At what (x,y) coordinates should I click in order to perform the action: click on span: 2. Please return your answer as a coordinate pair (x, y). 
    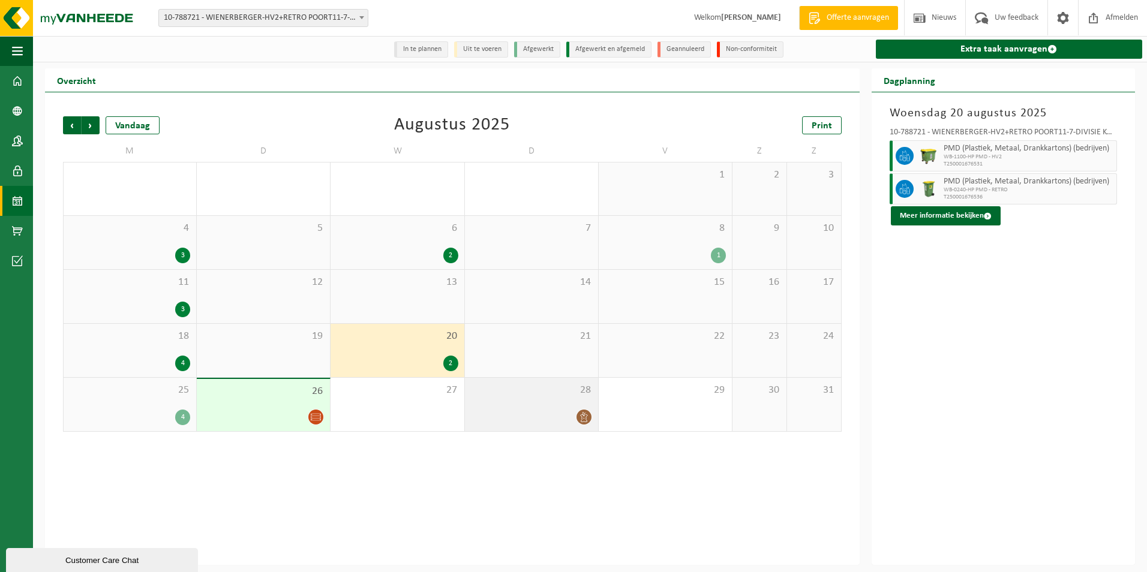
    Looking at the image, I should click on (760, 175).